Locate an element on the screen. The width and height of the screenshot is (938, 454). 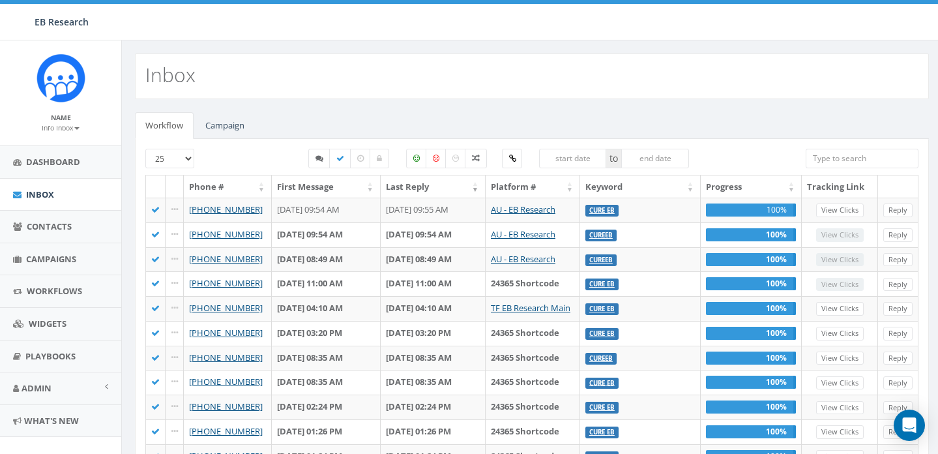
span: Campaigns is located at coordinates (51, 259).